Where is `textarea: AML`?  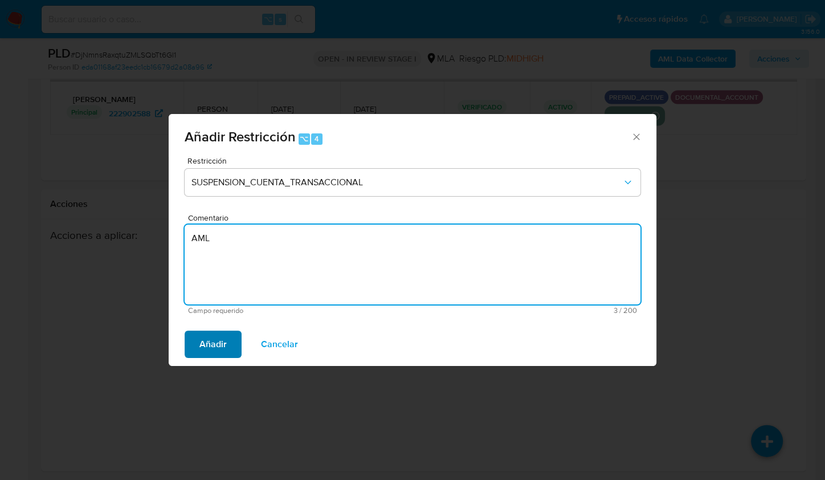
textarea: AML is located at coordinates (413, 264).